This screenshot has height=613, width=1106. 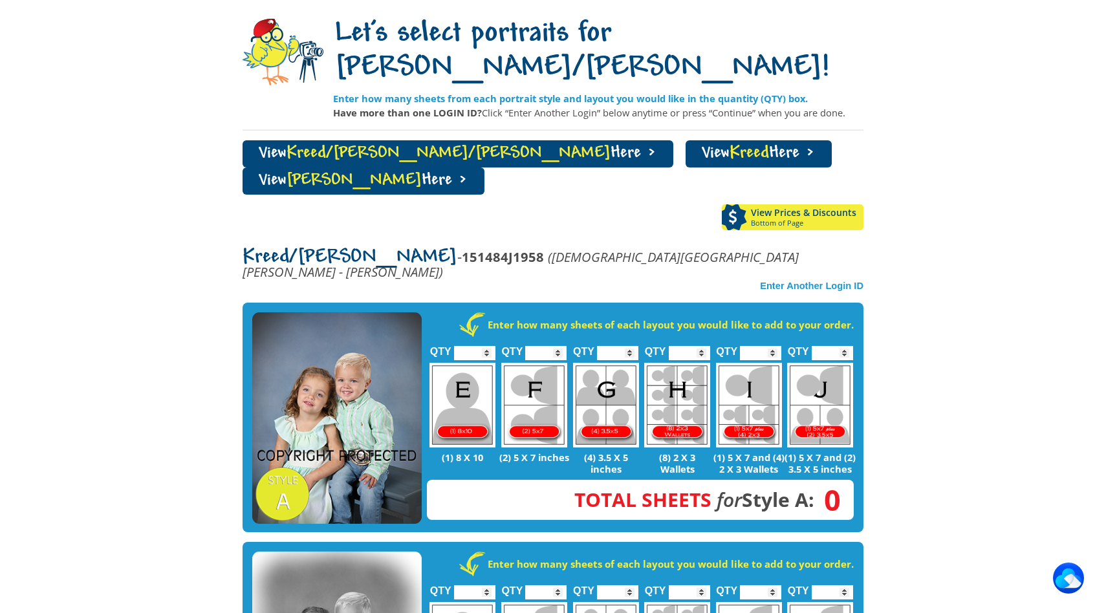 I want to click on a: View Prices & DiscountsBottom of Page, so click(x=793, y=217).